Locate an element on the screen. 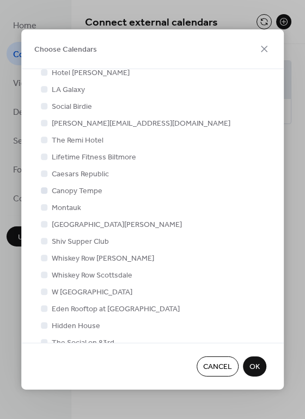 The width and height of the screenshot is (305, 419). span: The Remi Hotel is located at coordinates (77, 140).